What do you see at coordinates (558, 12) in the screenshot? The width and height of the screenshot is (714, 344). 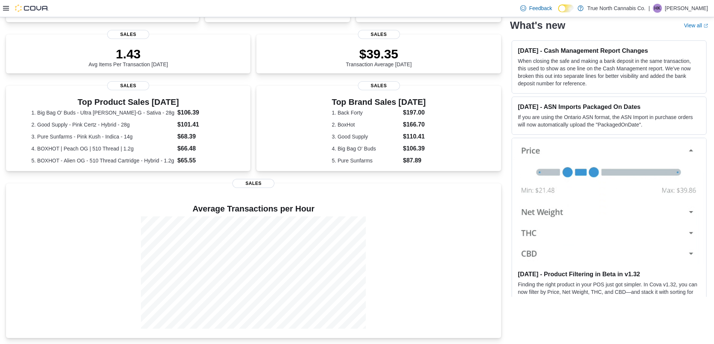 I see `span: Dark Mode` at bounding box center [558, 12].